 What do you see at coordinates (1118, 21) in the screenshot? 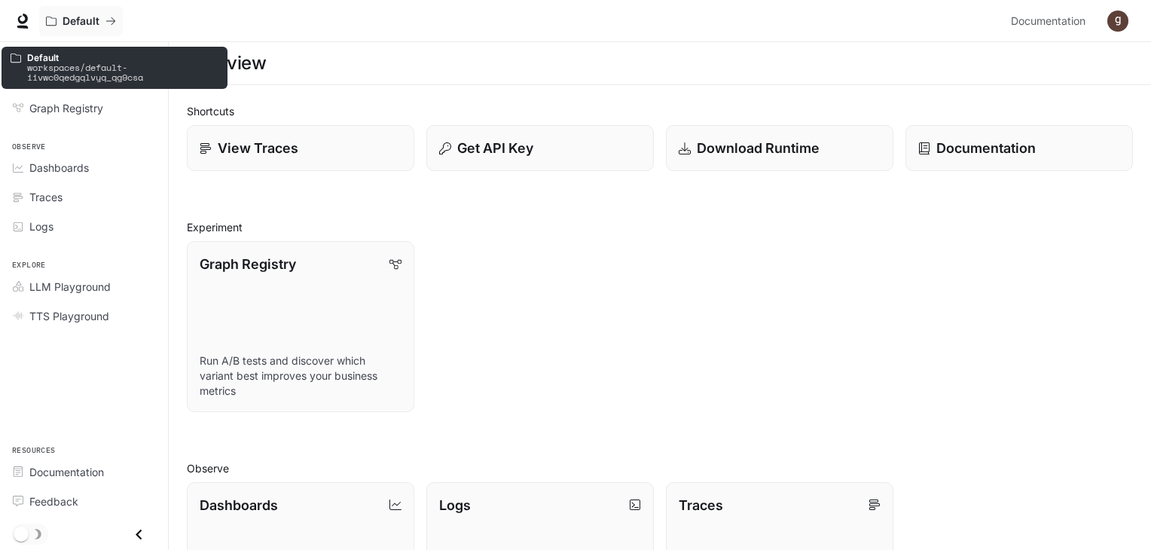
I see `button: User avatar` at bounding box center [1118, 21].